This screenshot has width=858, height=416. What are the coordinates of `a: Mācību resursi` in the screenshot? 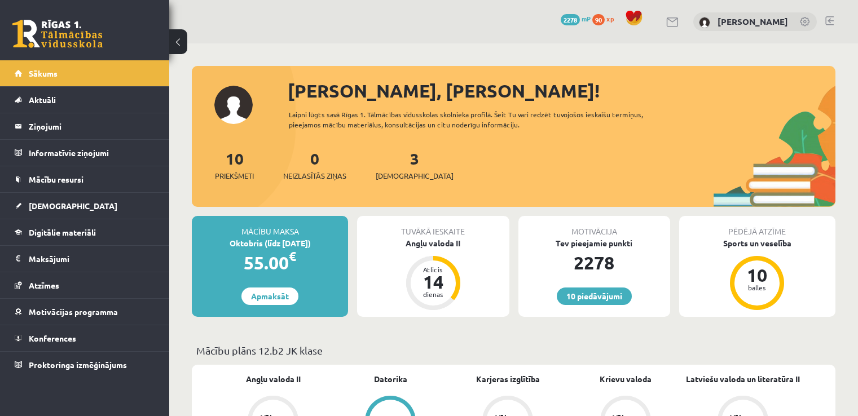 It's located at (85, 179).